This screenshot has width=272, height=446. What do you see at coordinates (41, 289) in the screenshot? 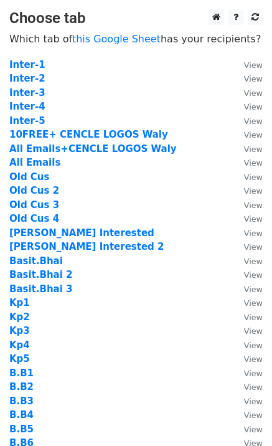
I see `strong: Basit.Bhai 3` at bounding box center [41, 289].